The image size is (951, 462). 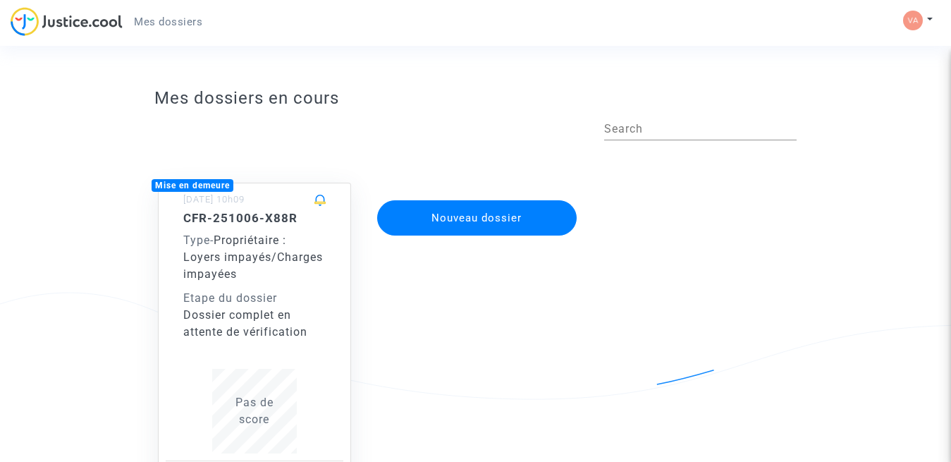 What do you see at coordinates (475, 98) in the screenshot?
I see `h3: Mes dossiers en cours` at bounding box center [475, 98].